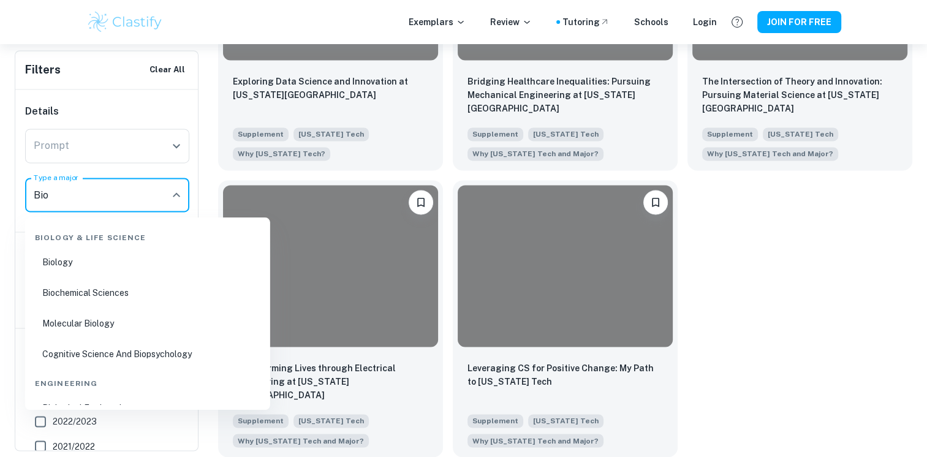 The height and width of the screenshot is (457, 927). Describe the element at coordinates (586, 22) in the screenshot. I see `div: Tutoring` at that location.